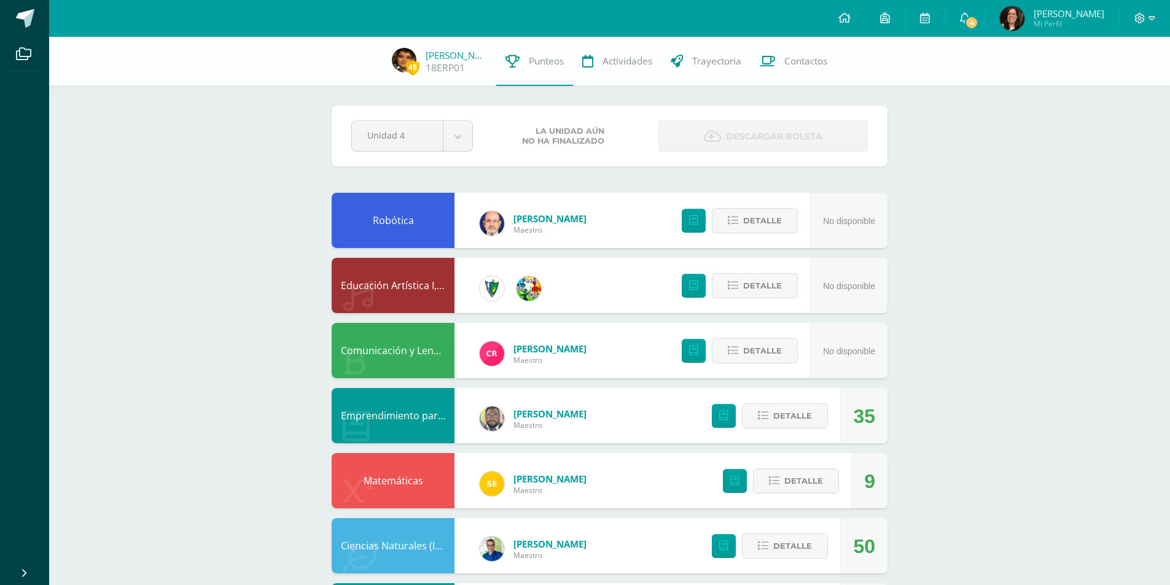 The width and height of the screenshot is (1170, 585). I want to click on img: 712781701cd376c1a616437b5c60ae46.png, so click(492, 419).